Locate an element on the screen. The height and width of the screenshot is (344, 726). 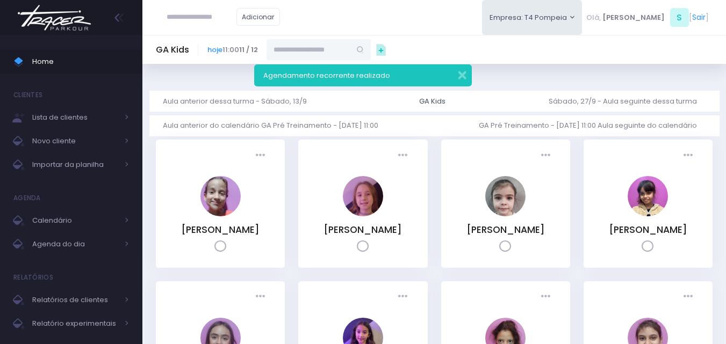
span: Agenda do dia is located at coordinates (75, 245).